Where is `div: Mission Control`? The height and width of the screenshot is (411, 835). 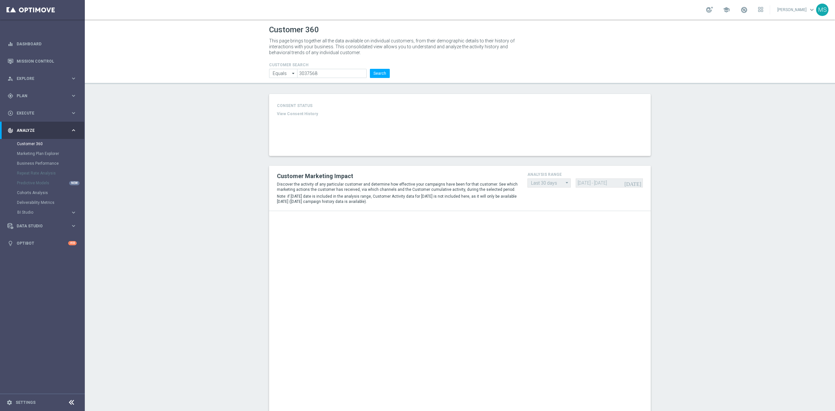 div: Mission Control is located at coordinates (42, 61).